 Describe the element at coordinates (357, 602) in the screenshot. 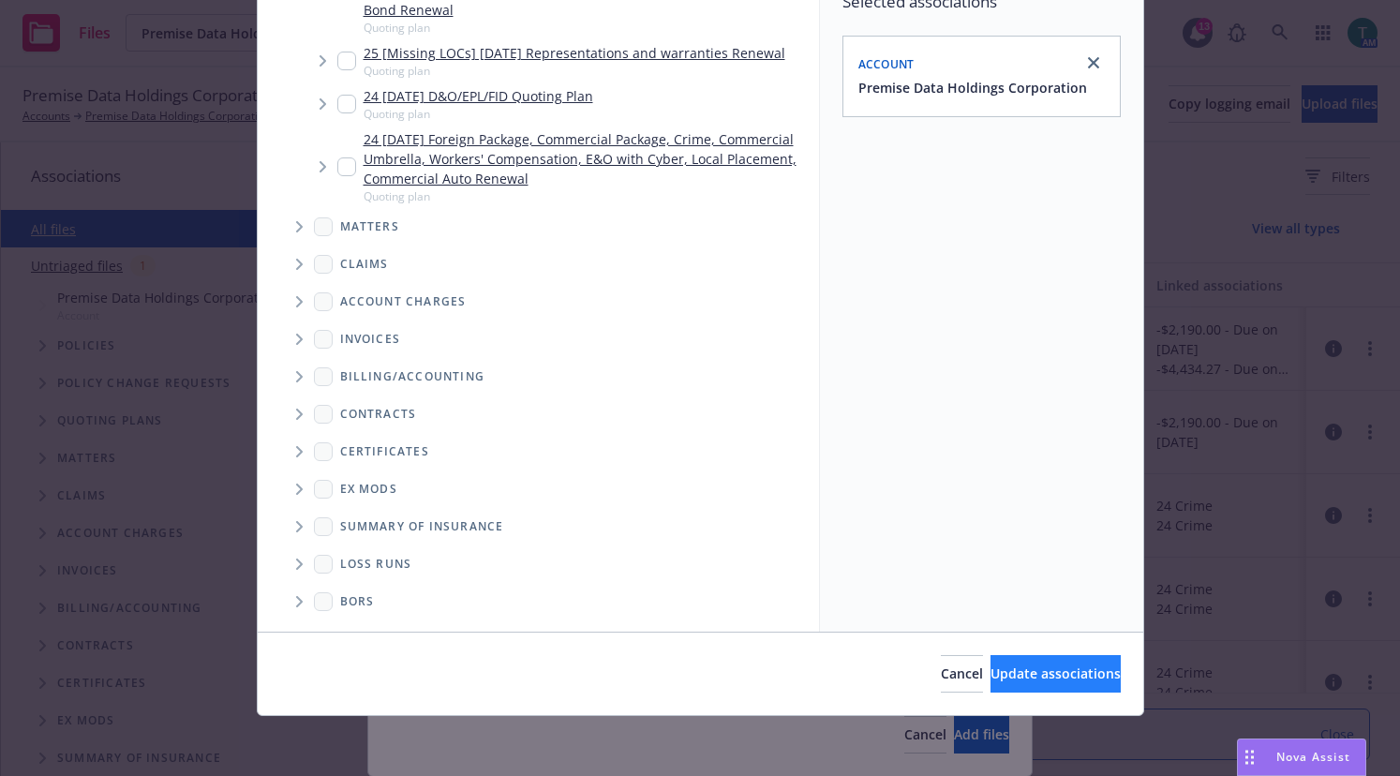

I see `span: BORs` at that location.